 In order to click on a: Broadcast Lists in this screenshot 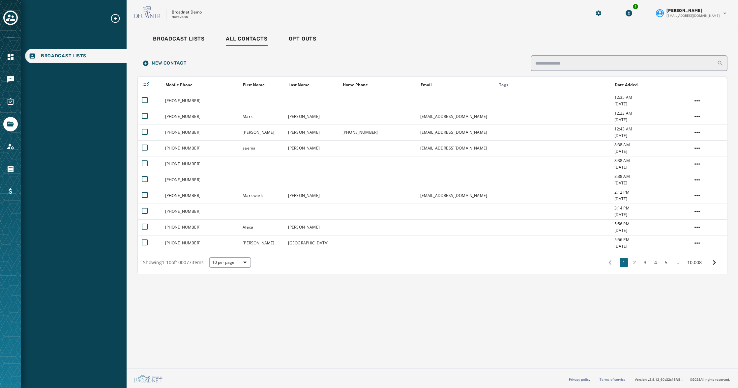, I will do `click(179, 40)`.